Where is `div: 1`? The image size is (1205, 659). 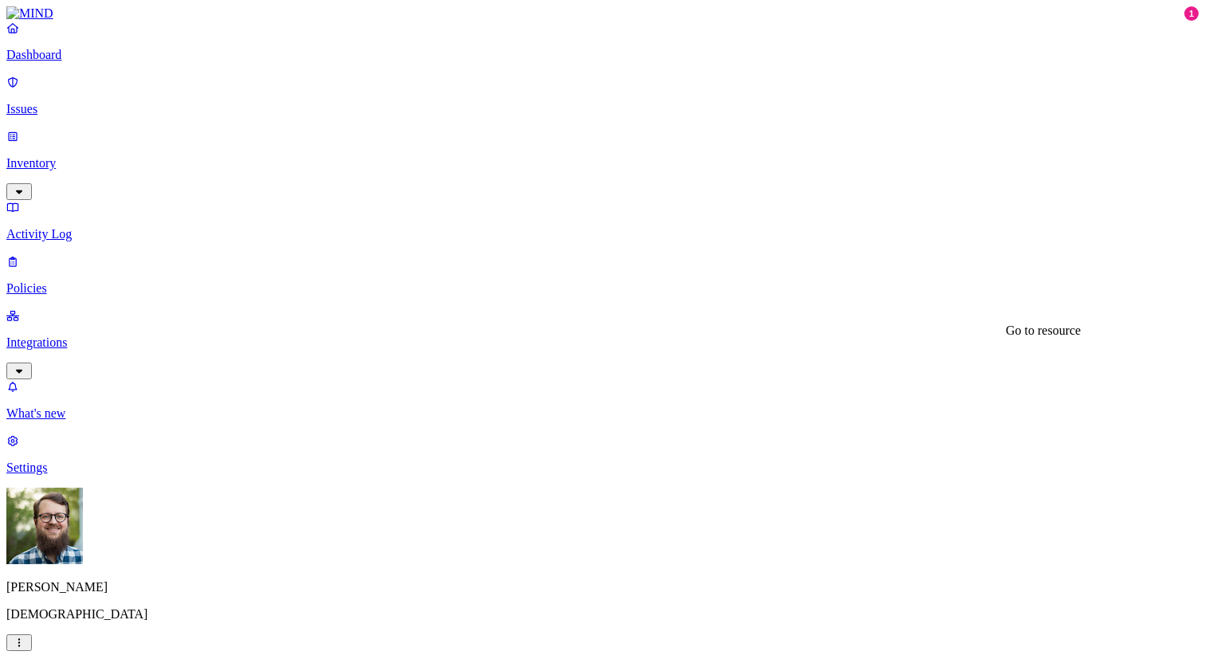
div: 1 is located at coordinates (1192, 14).